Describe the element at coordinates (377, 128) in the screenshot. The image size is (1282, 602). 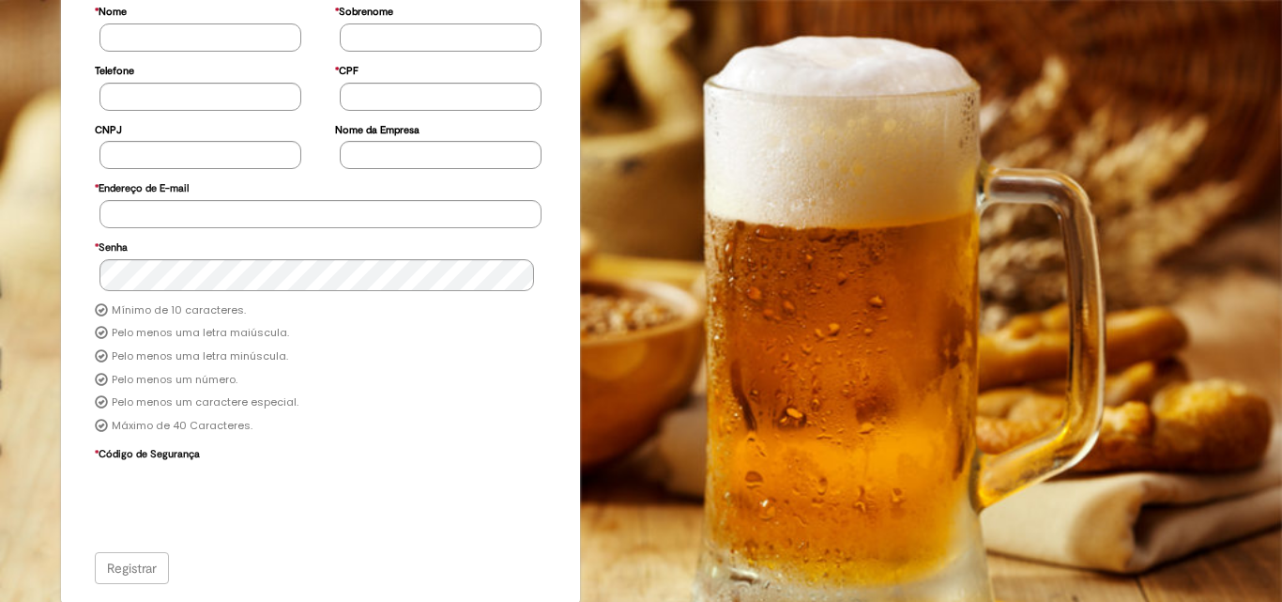
I see `label: Nome da Empresa` at that location.